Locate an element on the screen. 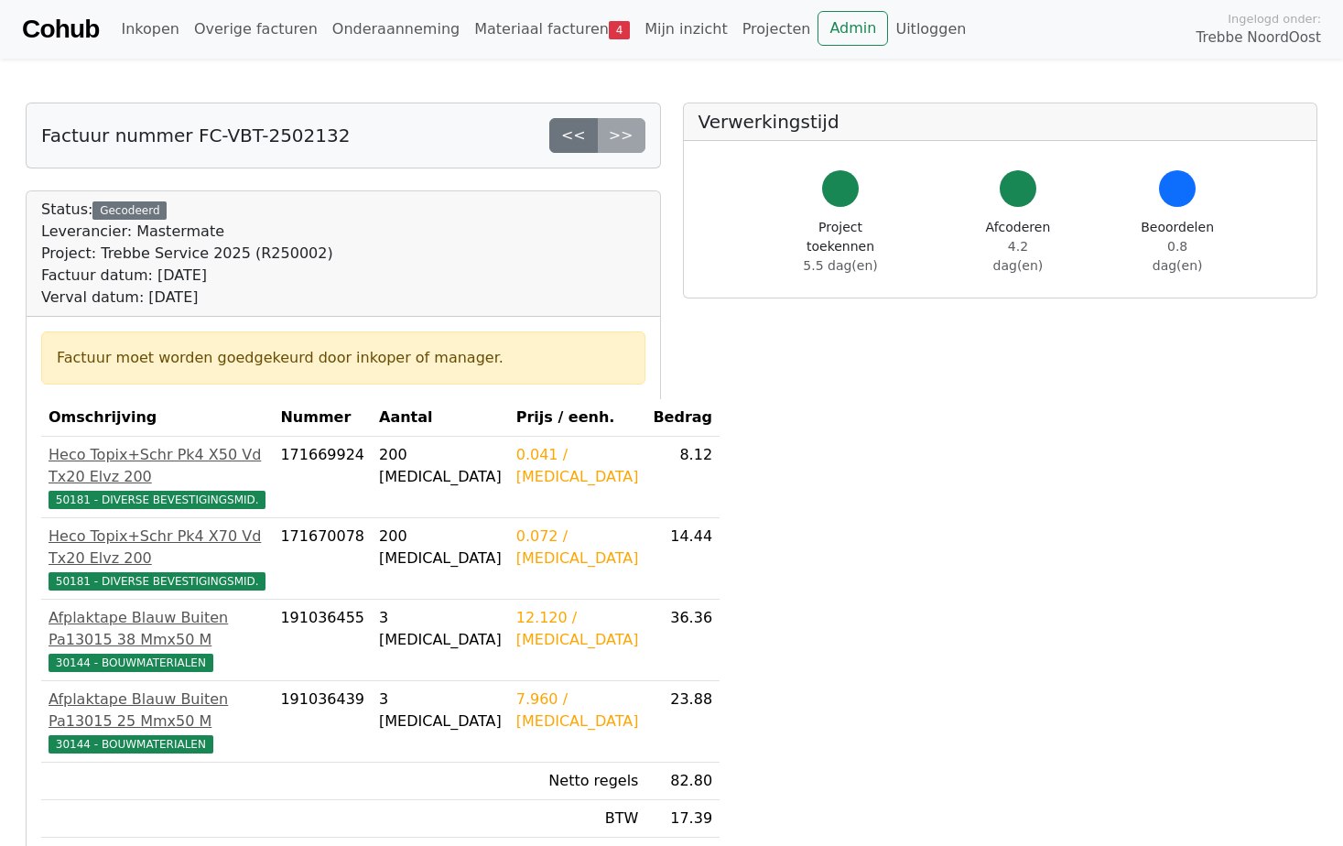 The height and width of the screenshot is (846, 1343). span: 5.5 dag(en) is located at coordinates (839, 265).